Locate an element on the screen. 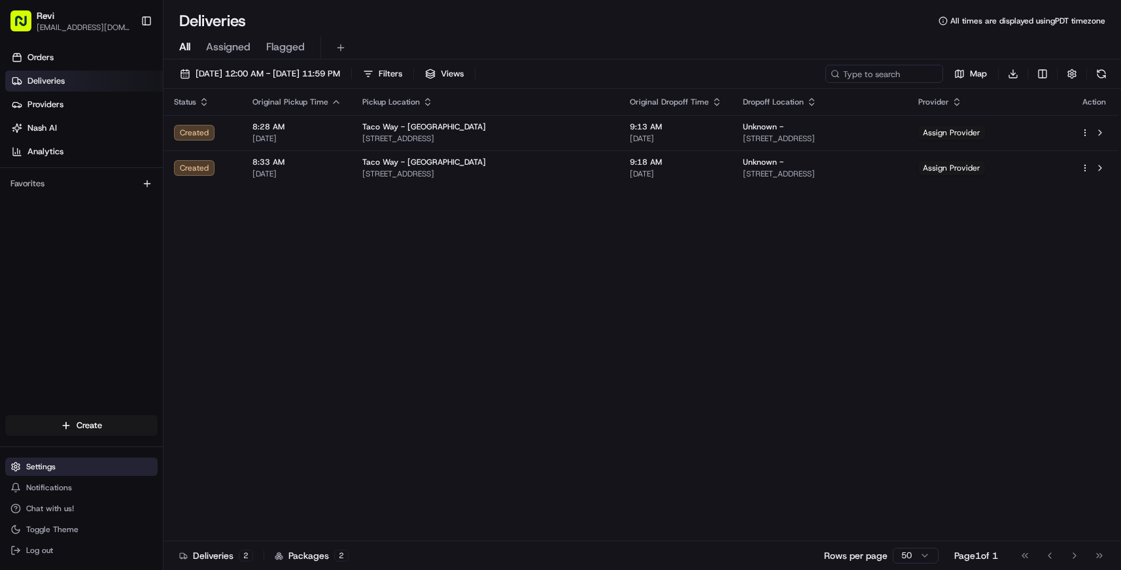  button: Start new chat is located at coordinates (230, 137).